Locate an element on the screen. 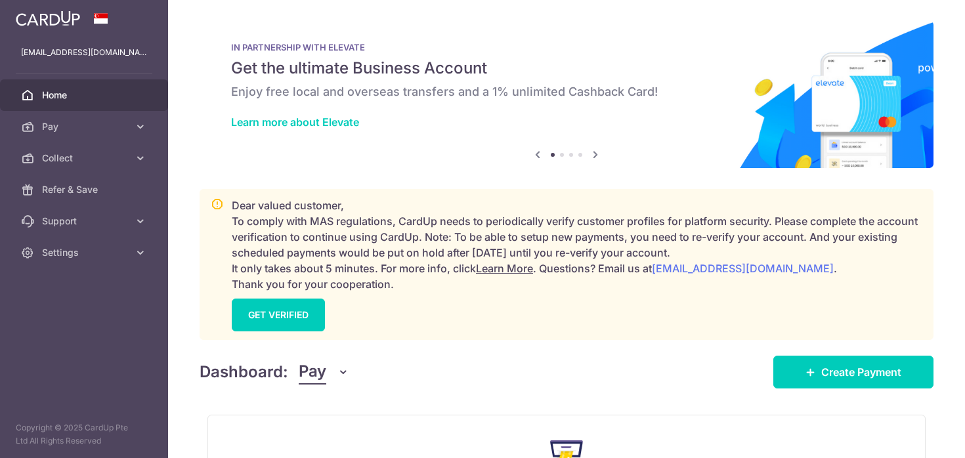 The width and height of the screenshot is (965, 458). h5: Get the ultimate Business Account is located at coordinates (567, 68).